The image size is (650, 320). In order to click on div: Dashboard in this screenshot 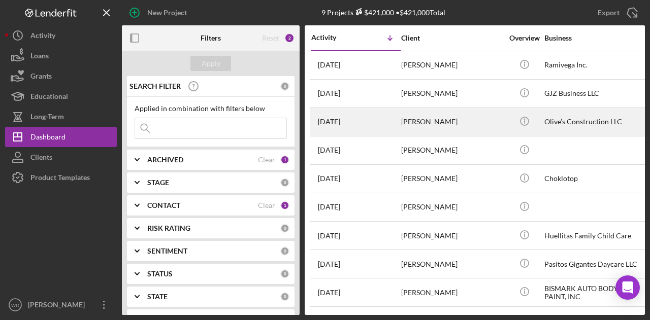, I will do `click(48, 138)`.